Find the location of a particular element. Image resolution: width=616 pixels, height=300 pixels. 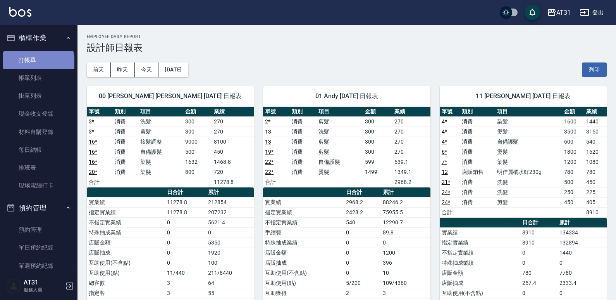

td: 540 is located at coordinates (362, 222).